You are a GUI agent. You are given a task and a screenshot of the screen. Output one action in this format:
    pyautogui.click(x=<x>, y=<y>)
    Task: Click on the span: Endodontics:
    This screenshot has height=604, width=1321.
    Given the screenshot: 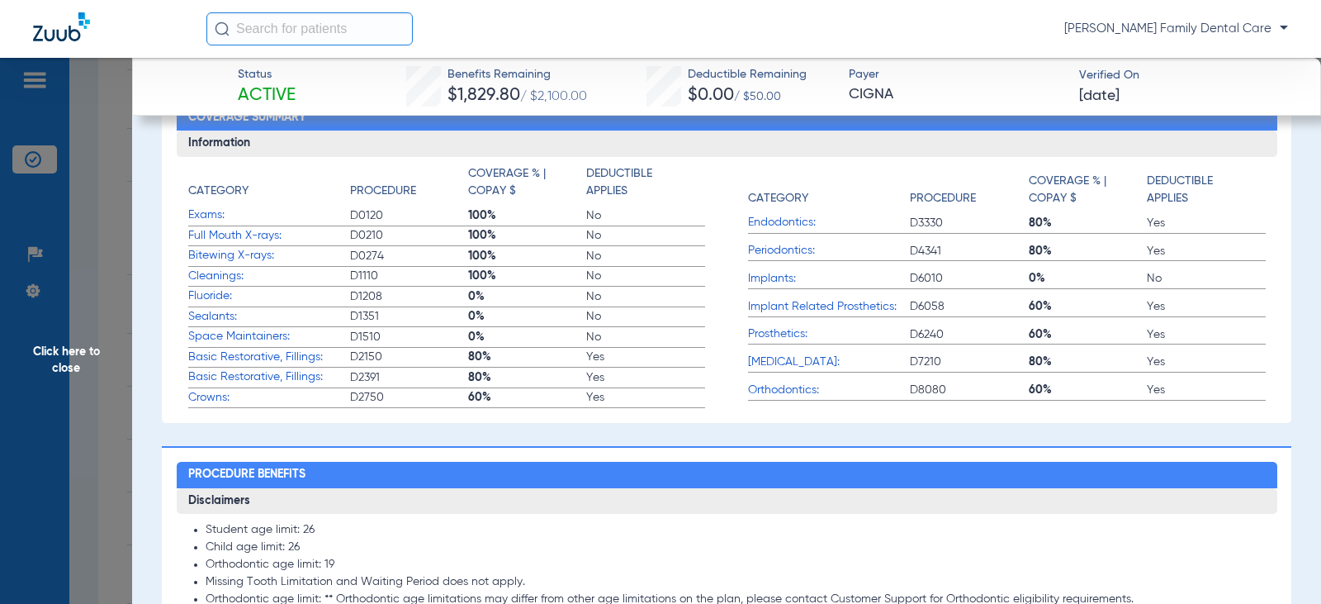 What is the action you would take?
    pyautogui.click(x=829, y=222)
    